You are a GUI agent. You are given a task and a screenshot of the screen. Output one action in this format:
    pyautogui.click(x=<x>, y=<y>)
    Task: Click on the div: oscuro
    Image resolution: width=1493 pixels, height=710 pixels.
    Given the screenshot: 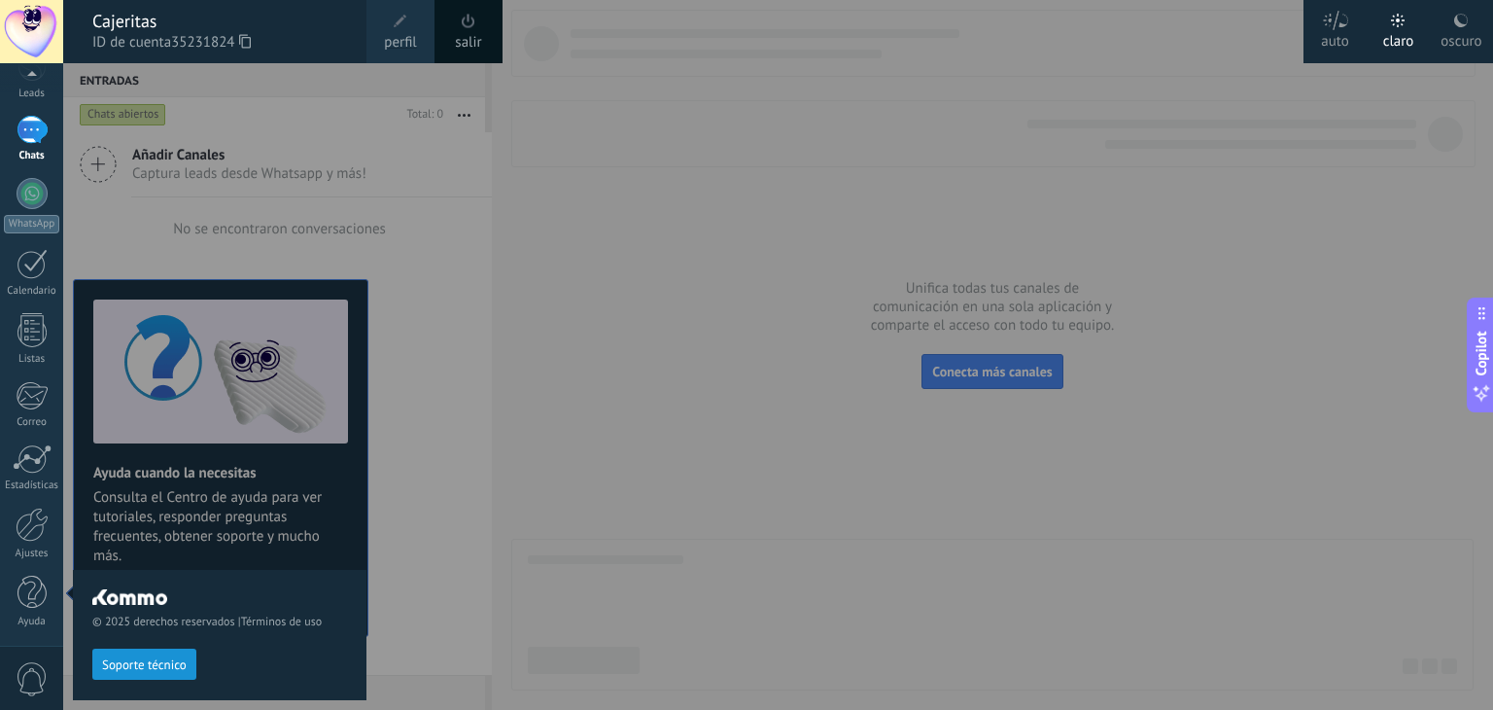 What is the action you would take?
    pyautogui.click(x=1461, y=38)
    